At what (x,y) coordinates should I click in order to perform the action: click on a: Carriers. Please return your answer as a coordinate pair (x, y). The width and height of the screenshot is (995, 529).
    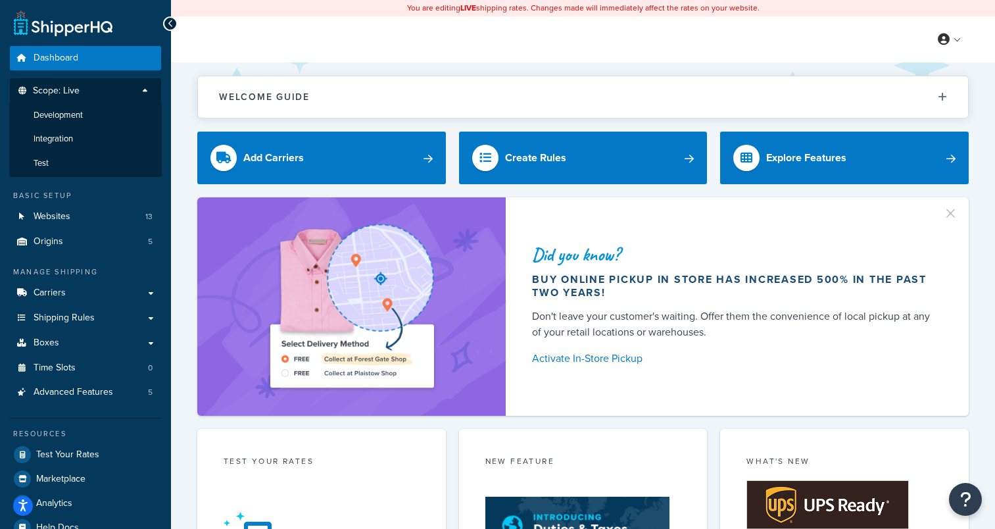
    Looking at the image, I should click on (86, 293).